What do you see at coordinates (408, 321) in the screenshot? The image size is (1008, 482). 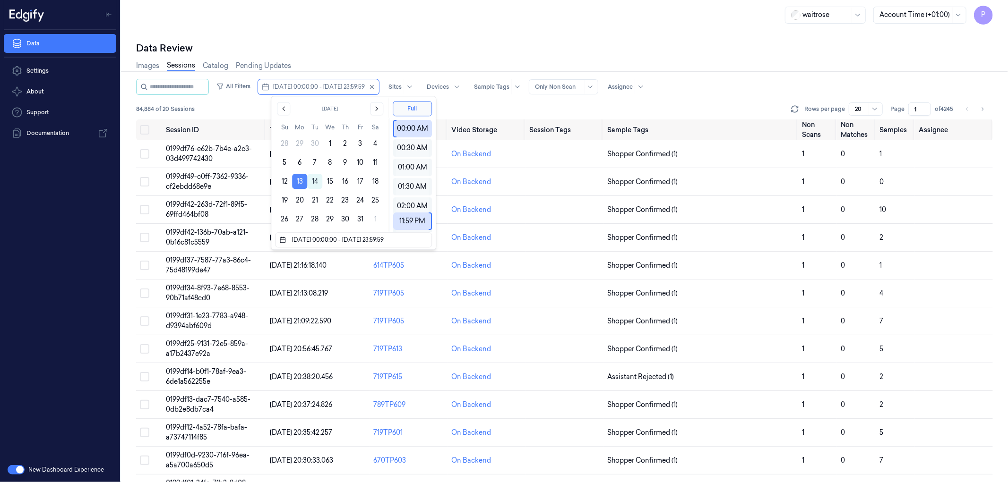 I see `div: 719TP605` at bounding box center [408, 321].